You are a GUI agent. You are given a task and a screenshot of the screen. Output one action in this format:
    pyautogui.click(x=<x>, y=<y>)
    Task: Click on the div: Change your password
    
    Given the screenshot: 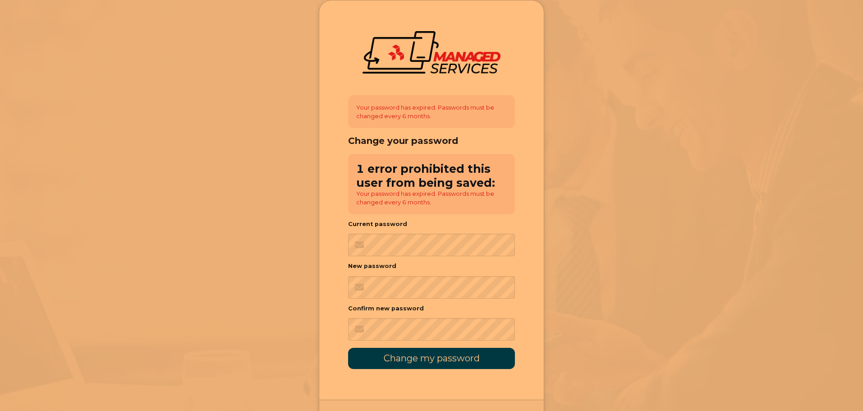 What is the action you would take?
    pyautogui.click(x=431, y=141)
    